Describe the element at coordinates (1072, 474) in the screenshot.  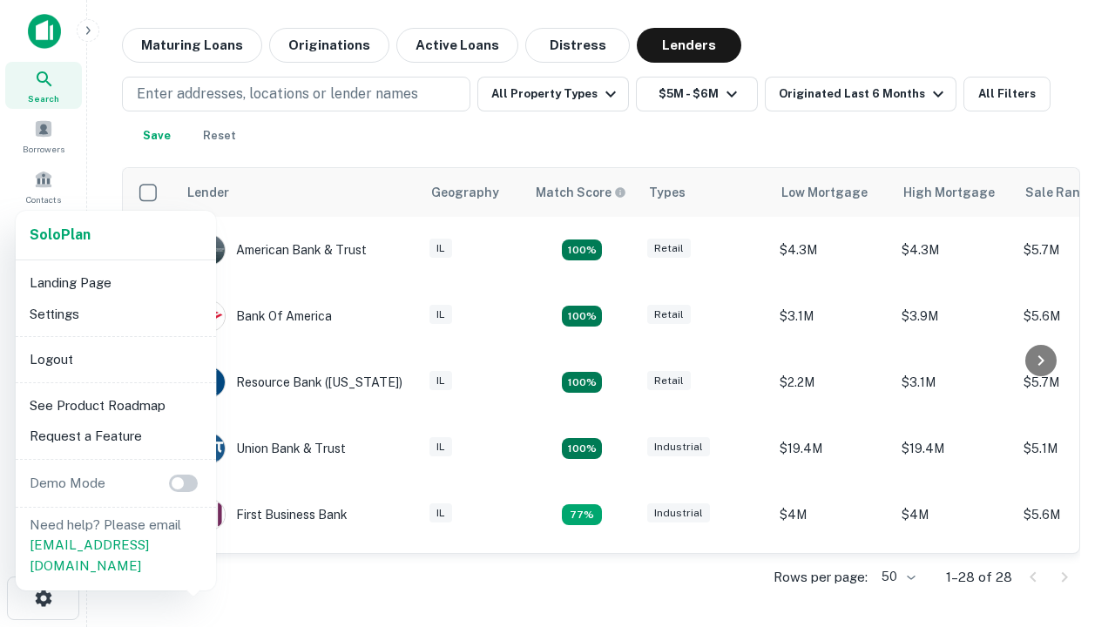
I see `div: Chat Widget` at that location.